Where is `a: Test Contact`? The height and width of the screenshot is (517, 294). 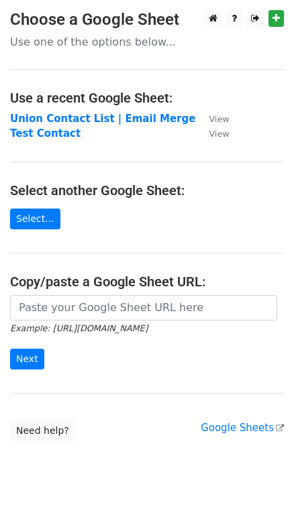
a: Test Contact is located at coordinates (45, 133).